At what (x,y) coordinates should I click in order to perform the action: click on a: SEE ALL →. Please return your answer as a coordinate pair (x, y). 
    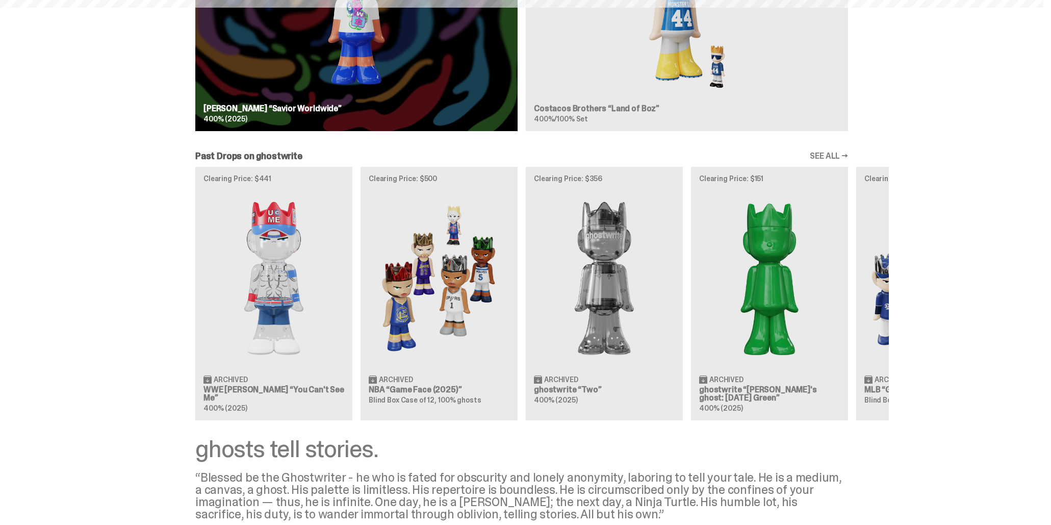
    Looking at the image, I should click on (829, 156).